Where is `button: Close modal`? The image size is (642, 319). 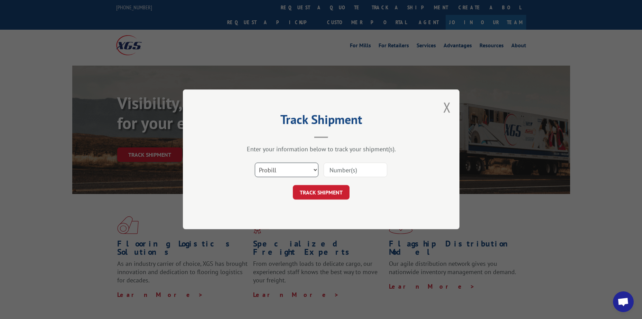
button: Close modal is located at coordinates (447, 107).